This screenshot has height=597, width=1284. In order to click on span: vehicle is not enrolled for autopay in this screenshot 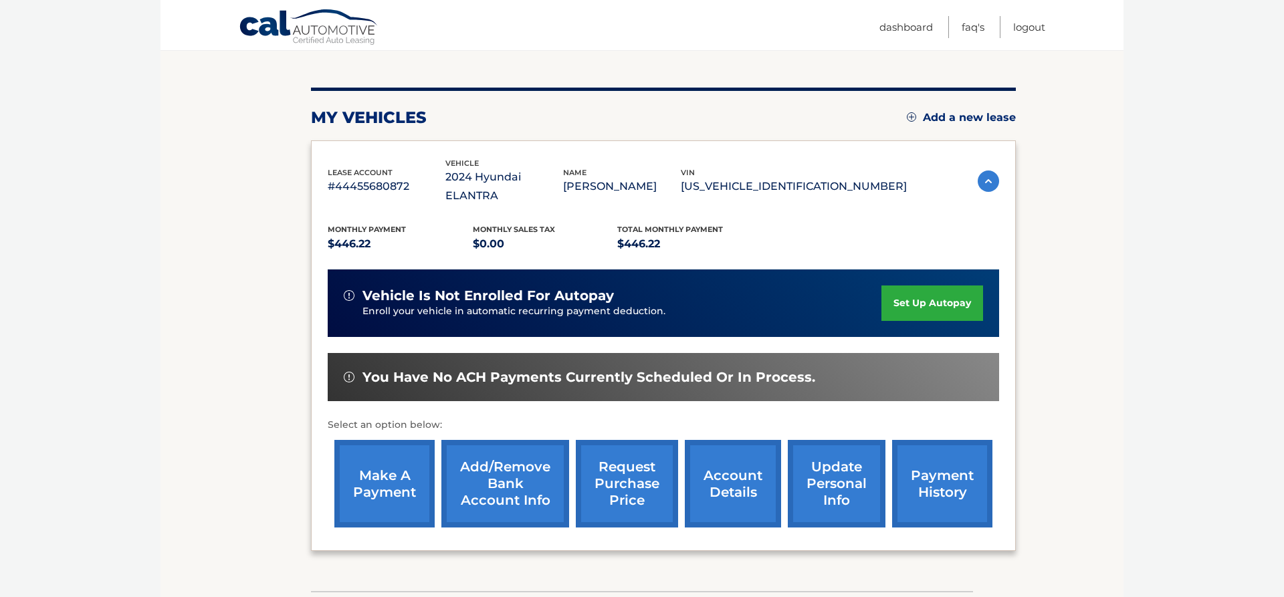, I will do `click(488, 296)`.